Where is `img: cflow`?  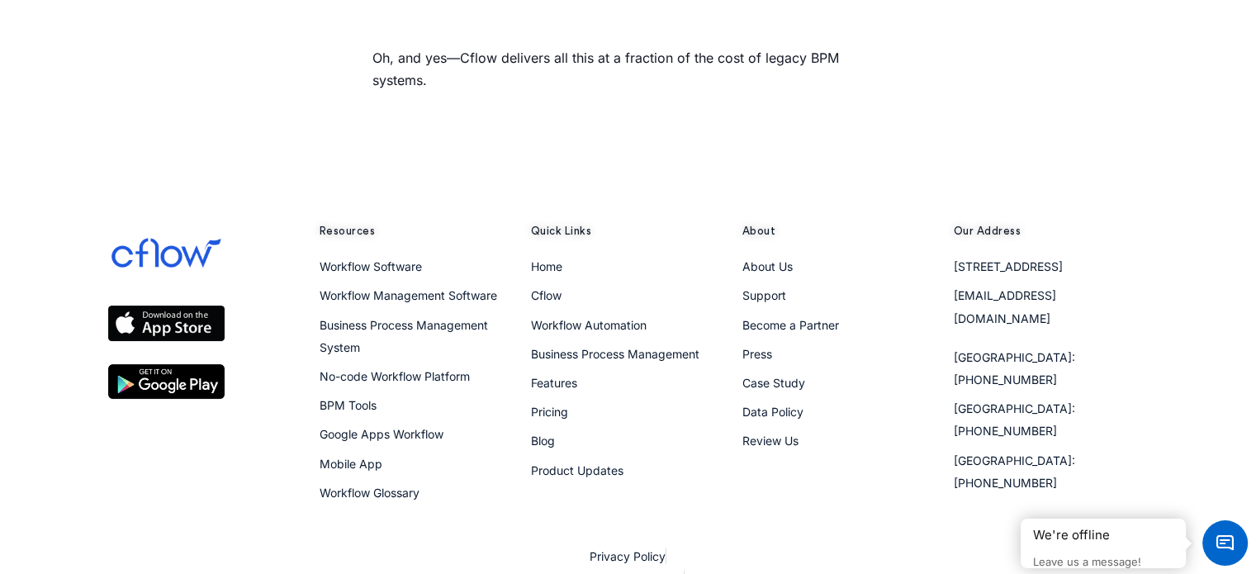
img: cflow is located at coordinates (166, 253).